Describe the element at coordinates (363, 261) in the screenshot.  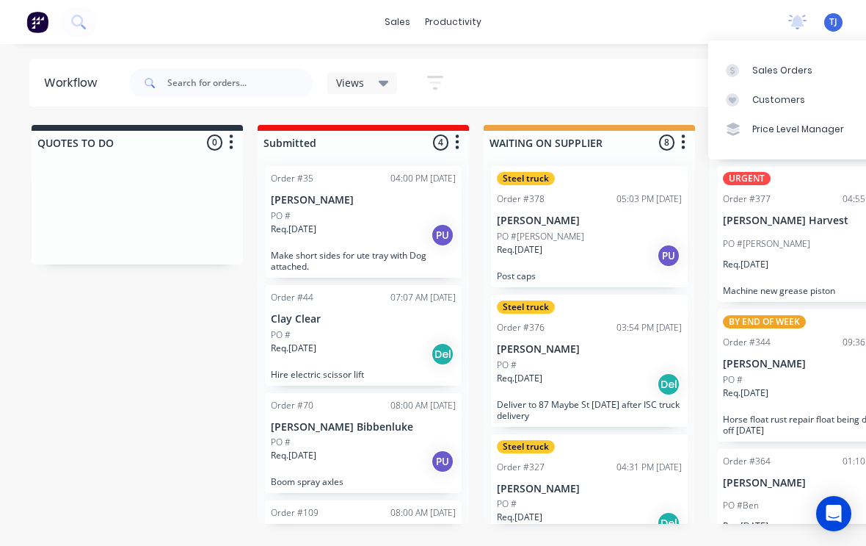
I see `p: Make short sides for ute tray with Dog attached.` at that location.